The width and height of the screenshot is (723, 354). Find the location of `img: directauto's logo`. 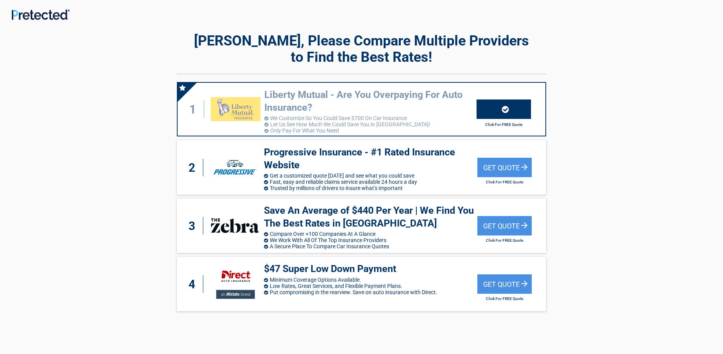

img: directauto's logo is located at coordinates (235, 284).